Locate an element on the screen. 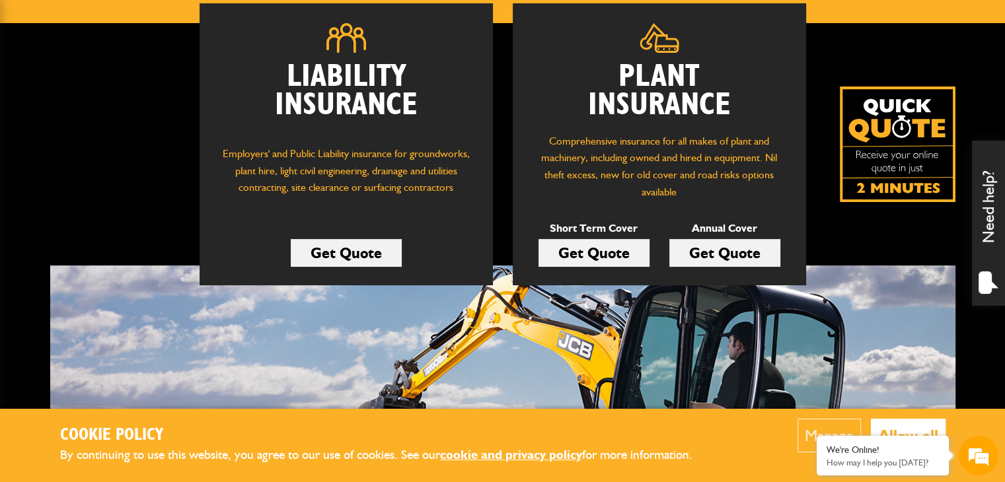  a: cookie and privacy policy is located at coordinates (511, 455).